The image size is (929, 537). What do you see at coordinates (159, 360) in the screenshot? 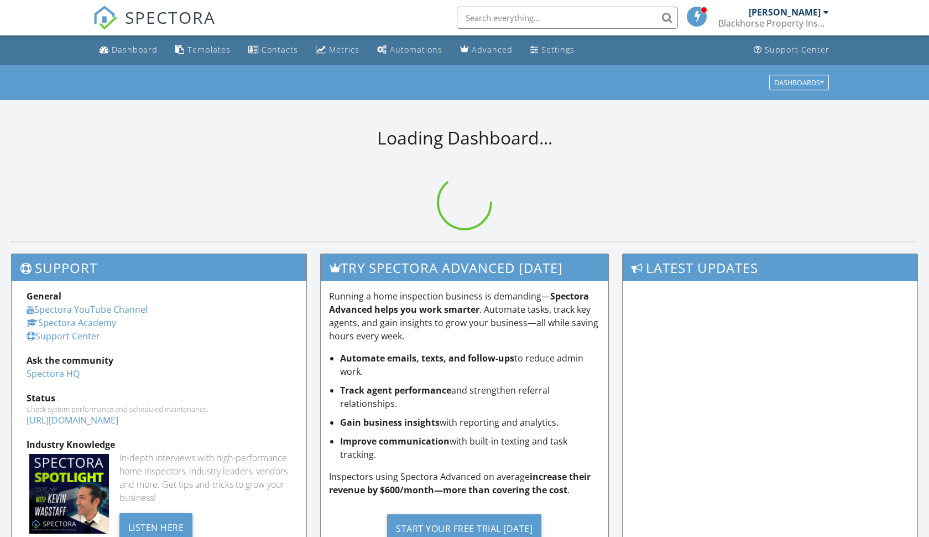
I see `div: Ask the community` at bounding box center [159, 360].